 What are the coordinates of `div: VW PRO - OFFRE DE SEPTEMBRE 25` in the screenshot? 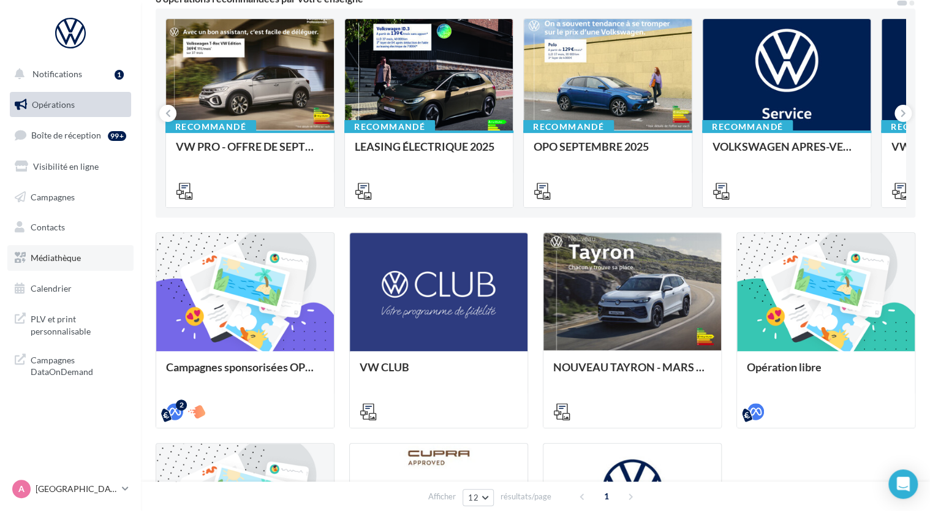 It's located at (250, 152).